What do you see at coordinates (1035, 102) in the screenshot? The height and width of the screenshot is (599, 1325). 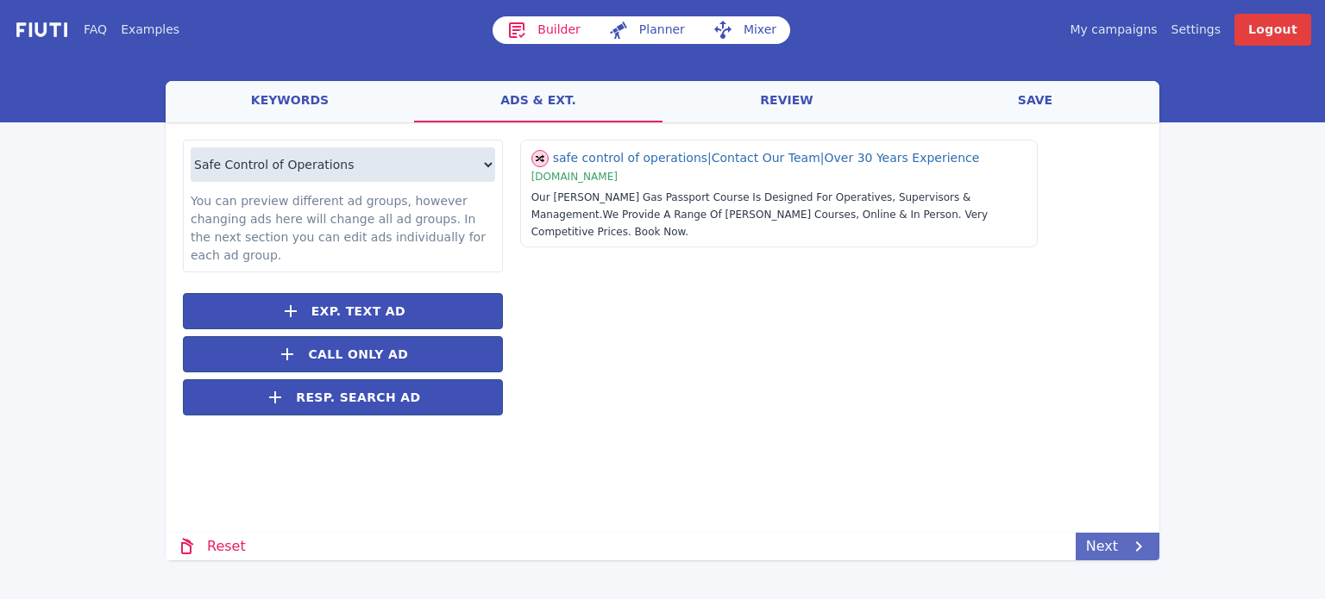 I see `a: save` at bounding box center [1035, 102].